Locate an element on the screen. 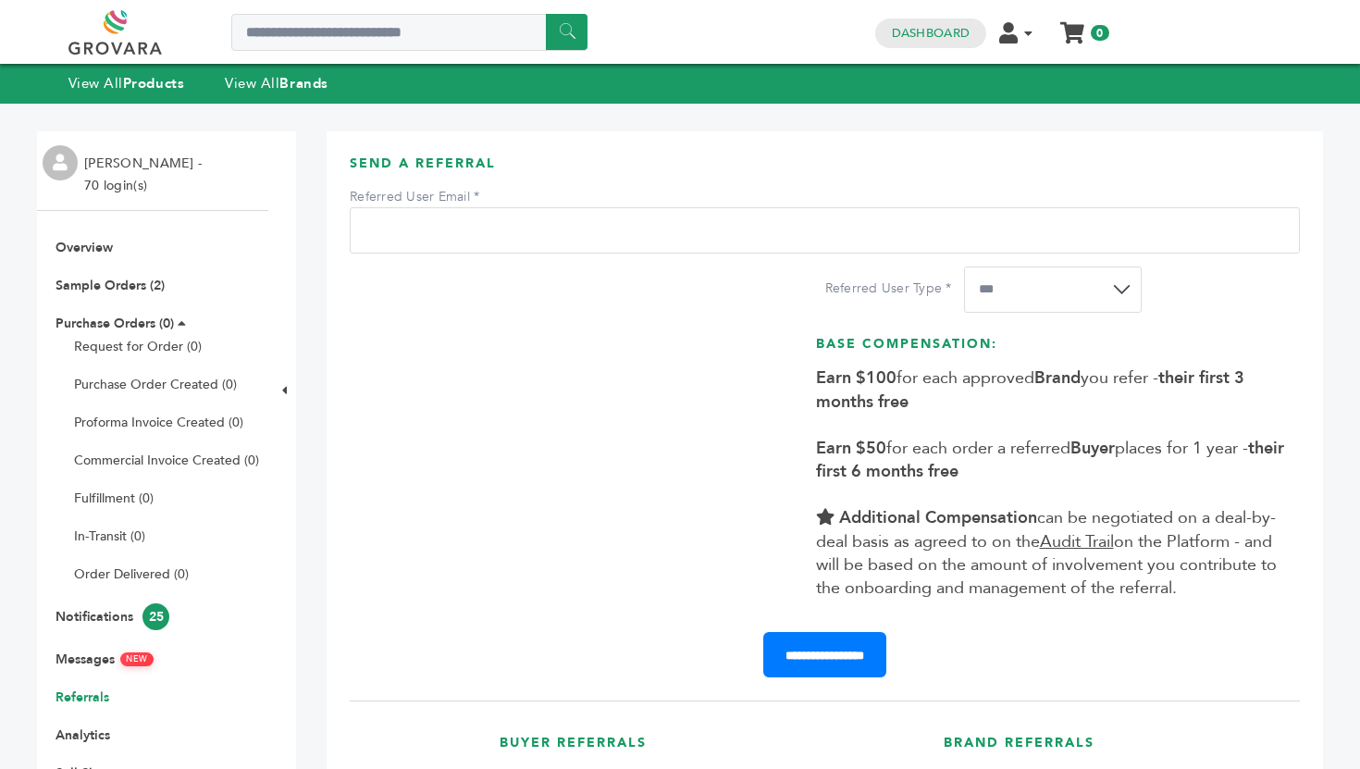 The width and height of the screenshot is (1360, 769). a: View AllBrands is located at coordinates (277, 83).